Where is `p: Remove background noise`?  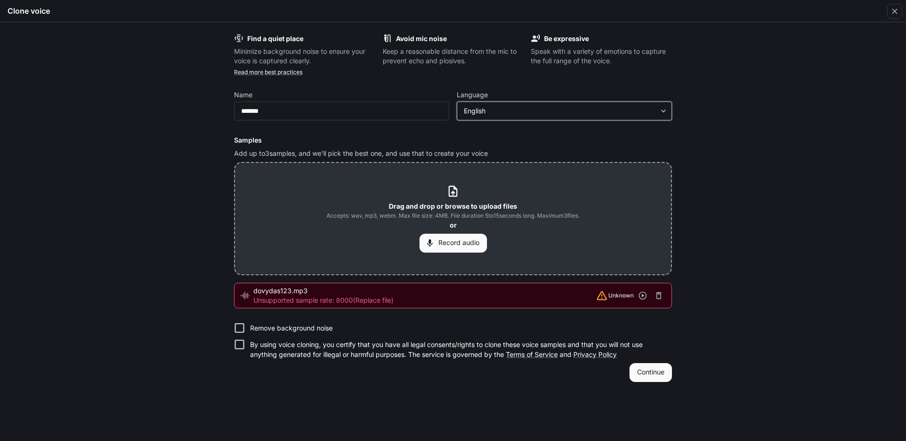
p: Remove background noise is located at coordinates (291, 328).